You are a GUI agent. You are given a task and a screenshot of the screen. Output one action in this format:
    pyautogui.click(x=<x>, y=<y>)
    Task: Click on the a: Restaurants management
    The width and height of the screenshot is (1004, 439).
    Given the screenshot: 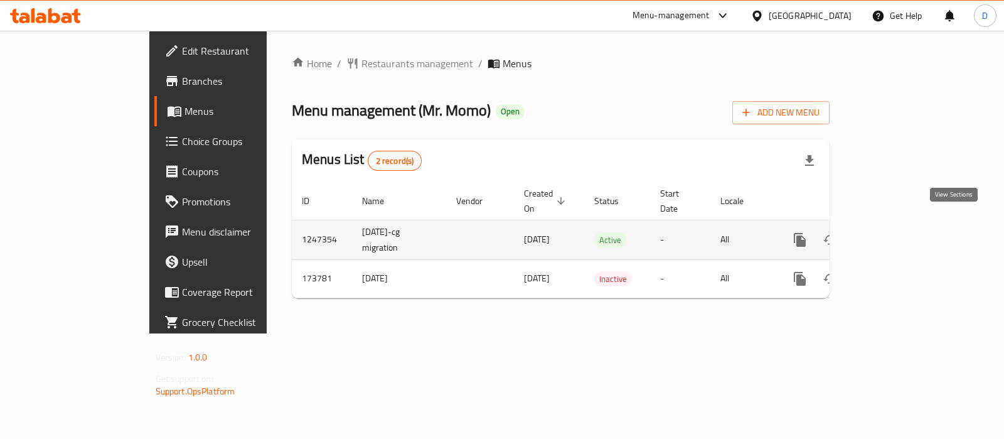 What is the action you would take?
    pyautogui.click(x=410, y=63)
    